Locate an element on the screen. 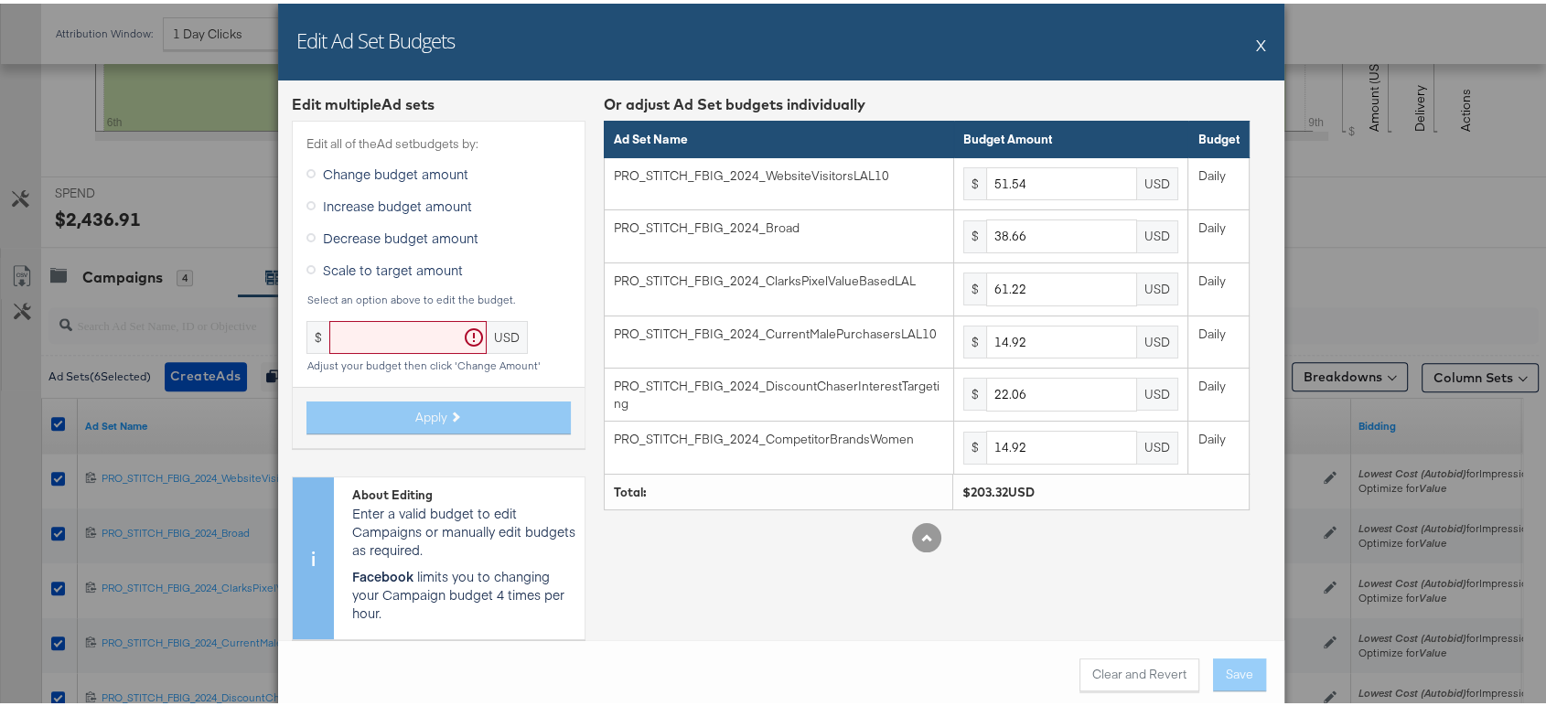  div: Or adjust Ad Set budgets individually is located at coordinates (927, 101).